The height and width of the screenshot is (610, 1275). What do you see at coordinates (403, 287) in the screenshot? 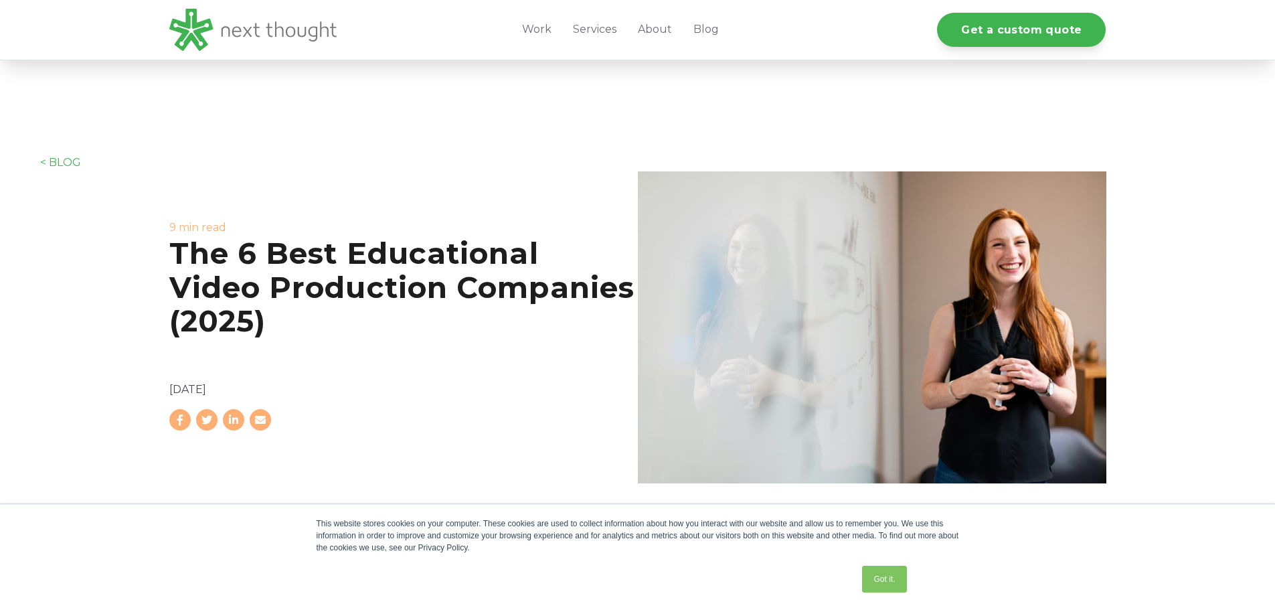
I see `h1: The 6 Best Educational Video Production Companies (2025)` at bounding box center [403, 287].